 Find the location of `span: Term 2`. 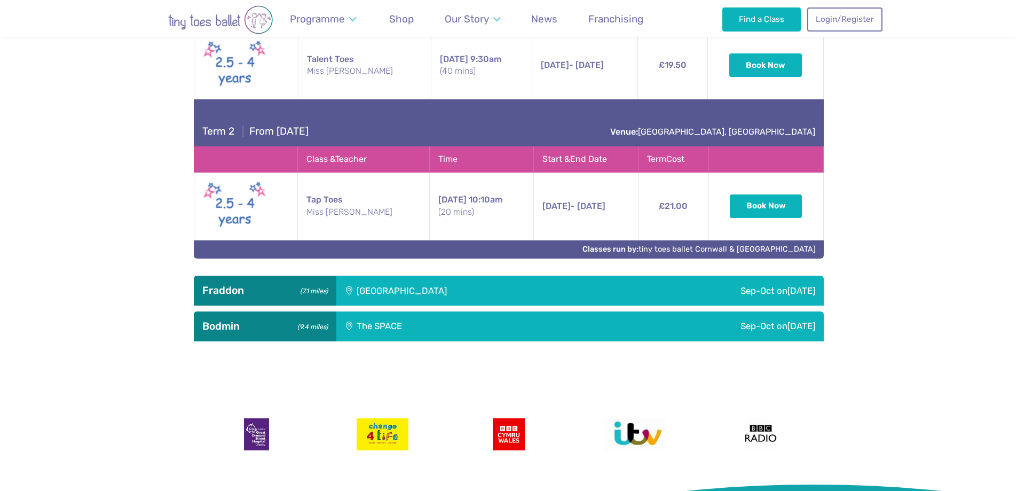

span: Term 2 is located at coordinates (218, 131).